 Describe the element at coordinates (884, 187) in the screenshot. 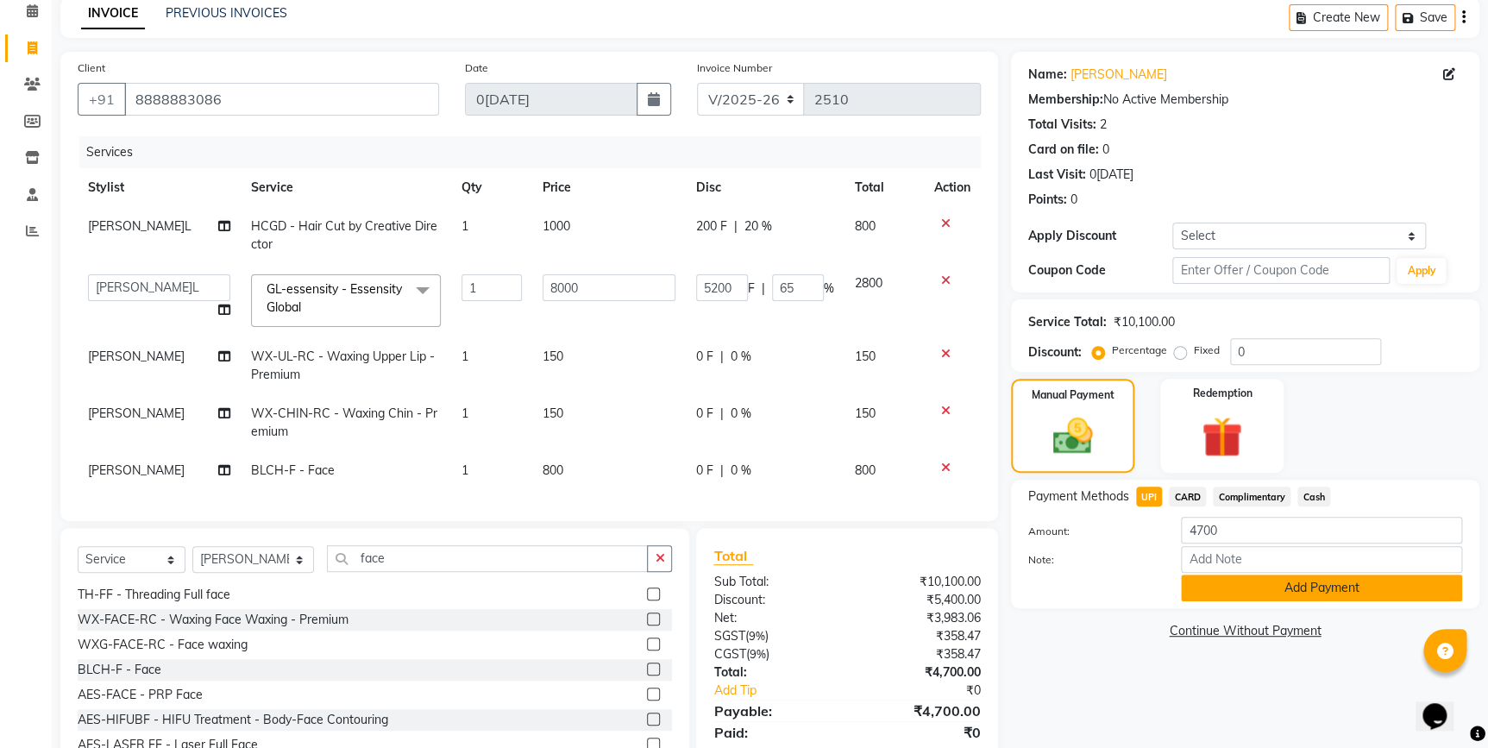

I see `th: Total` at that location.